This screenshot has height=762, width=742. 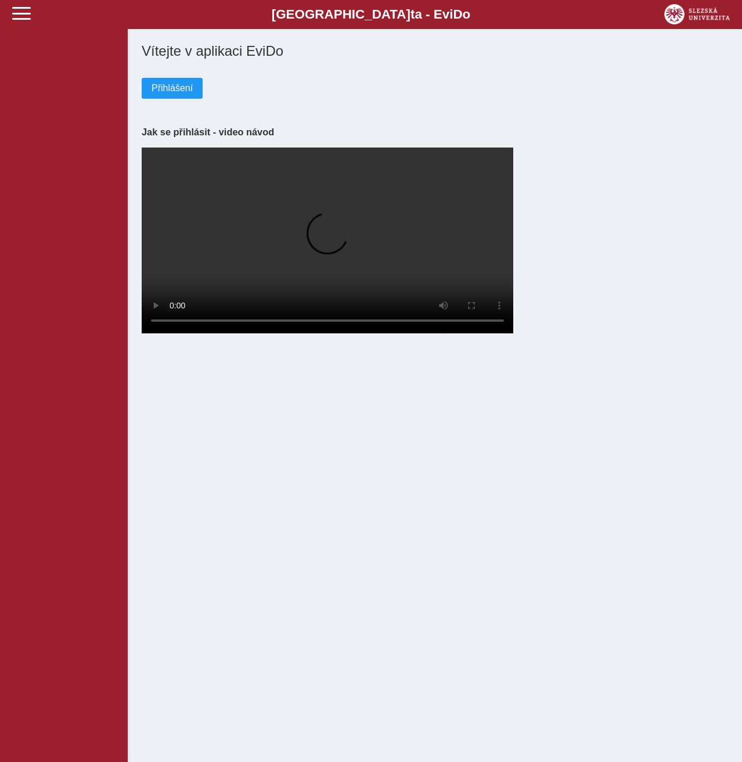 What do you see at coordinates (328, 240) in the screenshot?
I see `video: Your browser does not support the video tag.` at bounding box center [328, 240].